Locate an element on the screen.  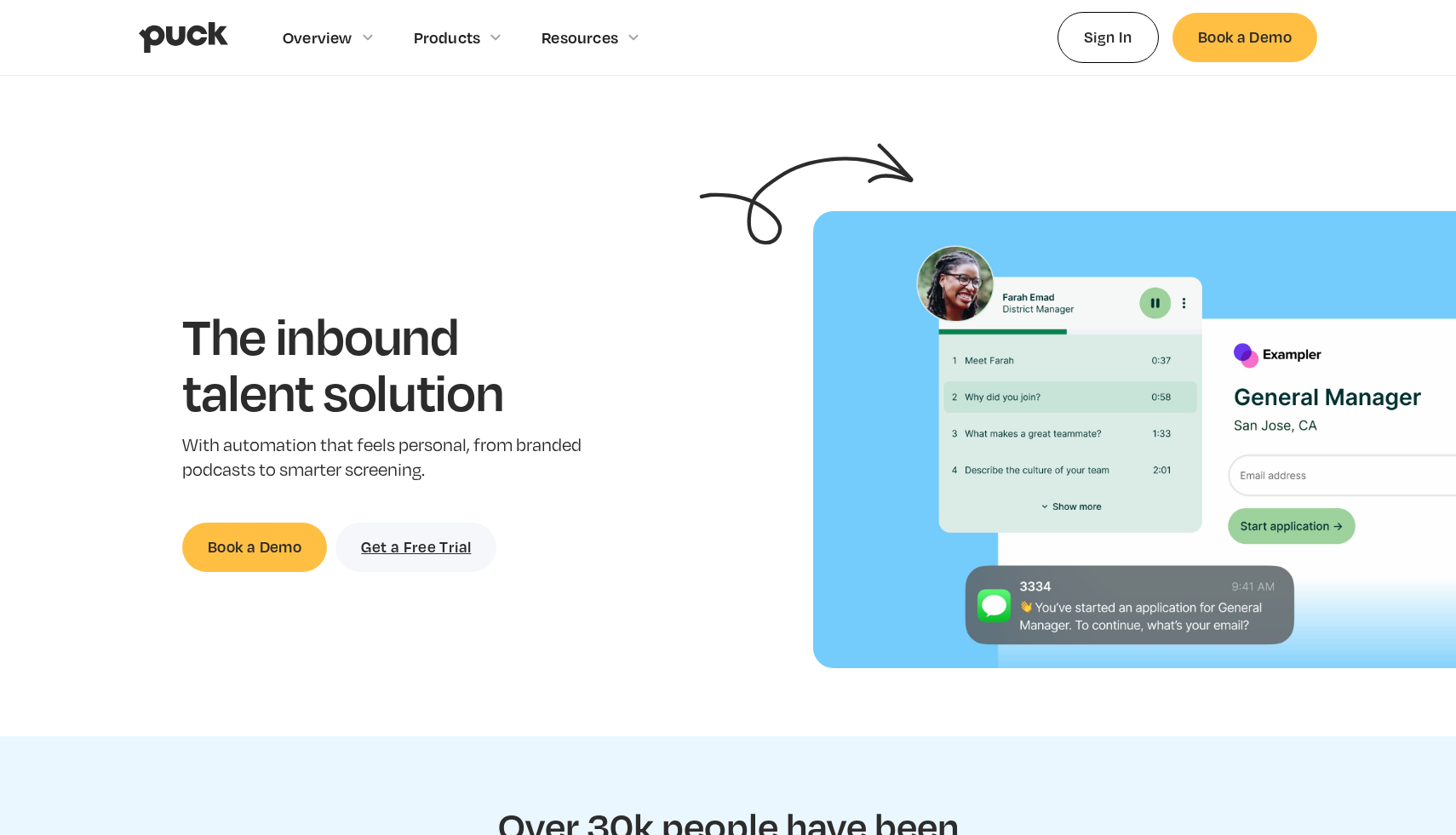
a: Get a Free Trial is located at coordinates (415, 546).